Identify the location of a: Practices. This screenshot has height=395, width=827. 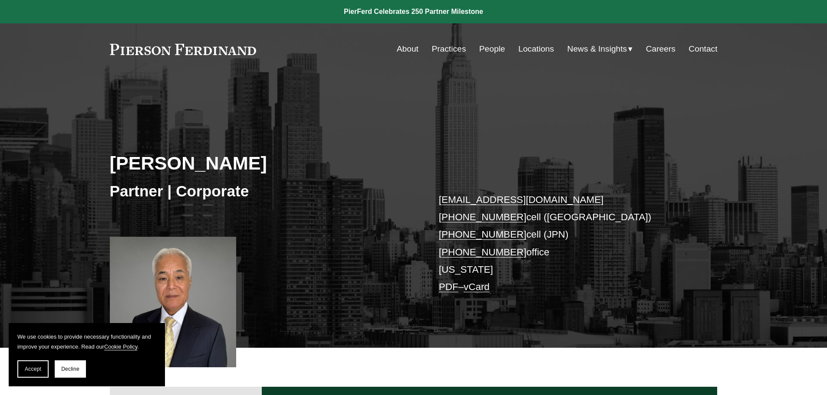
(448, 49).